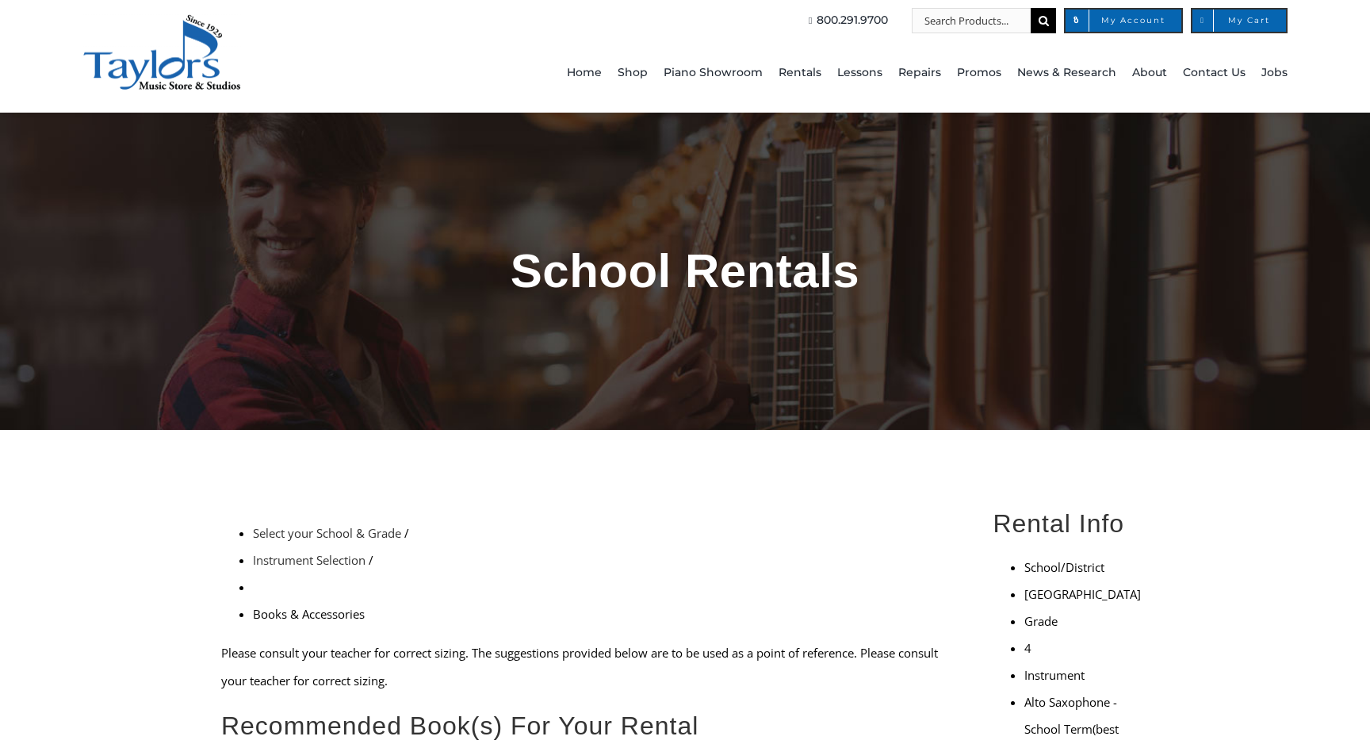 This screenshot has height=744, width=1370. What do you see at coordinates (604, 614) in the screenshot?
I see `li: Books & Accessories` at bounding box center [604, 614].